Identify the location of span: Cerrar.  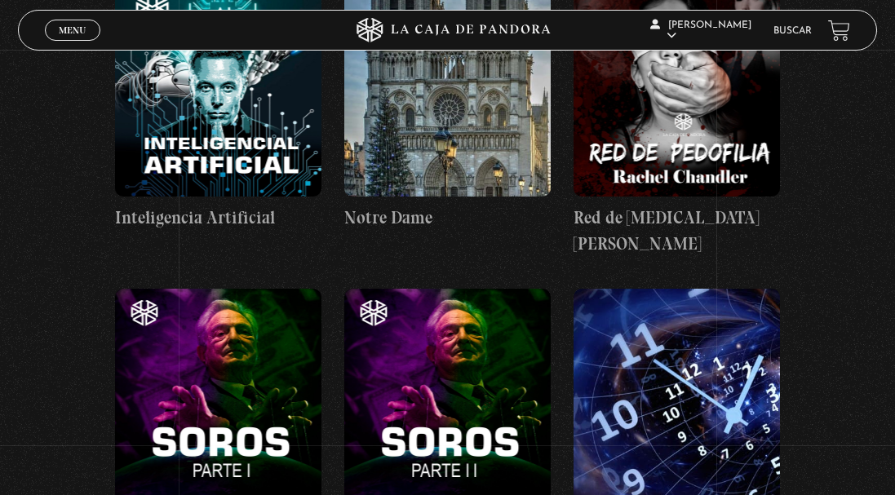
(73, 45).